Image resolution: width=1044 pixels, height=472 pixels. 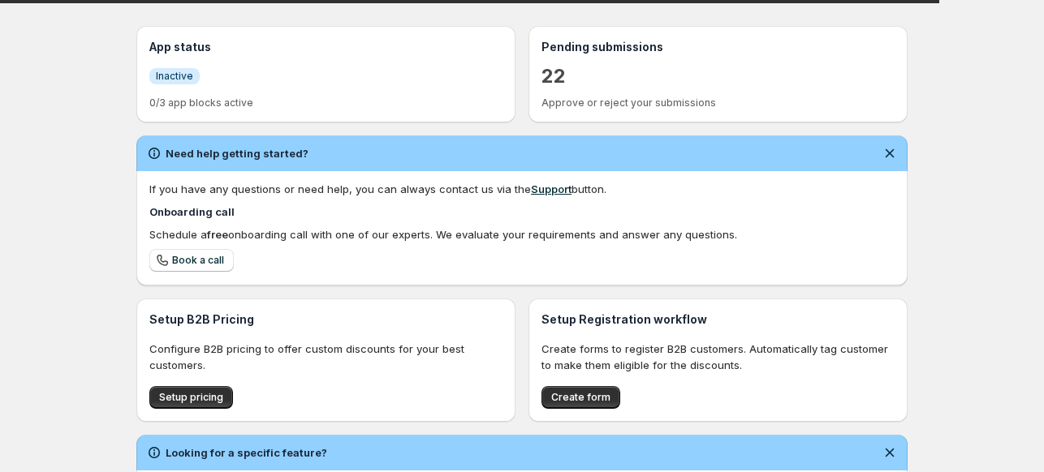 I want to click on h3: Setup B2B Pricing, so click(x=325, y=320).